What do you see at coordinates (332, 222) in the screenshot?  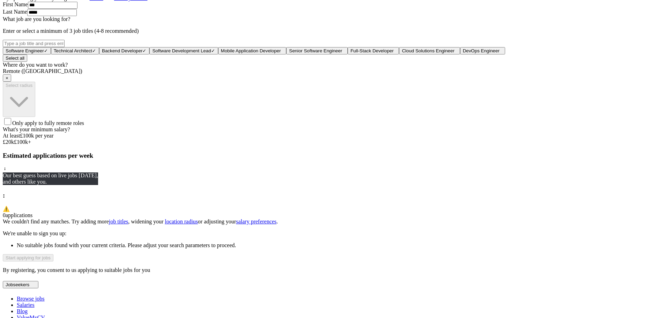 I see `div: We couldn't find any matches. Try adding more , widening your or adjusting your .` at bounding box center [332, 222].